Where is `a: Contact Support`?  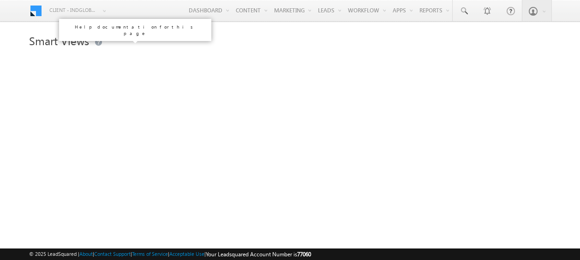 a: Contact Support is located at coordinates (112, 254).